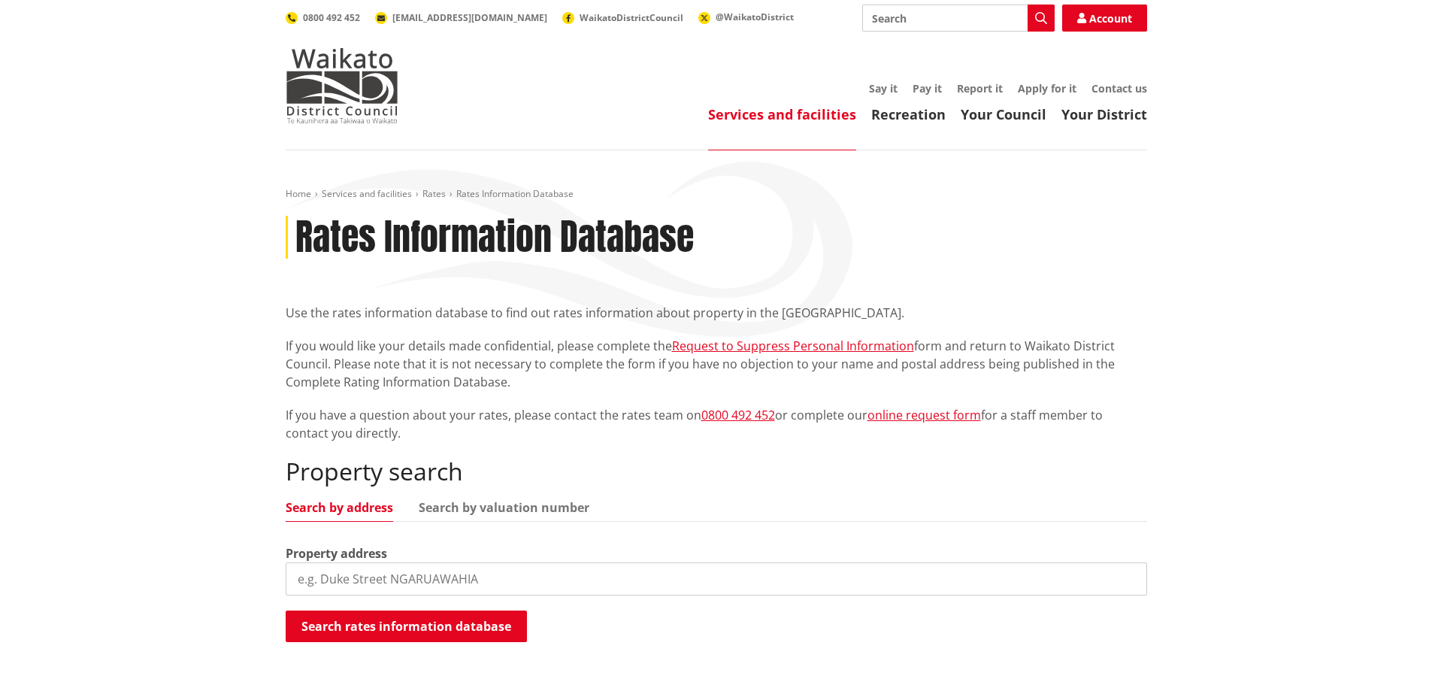  What do you see at coordinates (339, 507) in the screenshot?
I see `a: Search by address` at bounding box center [339, 507].